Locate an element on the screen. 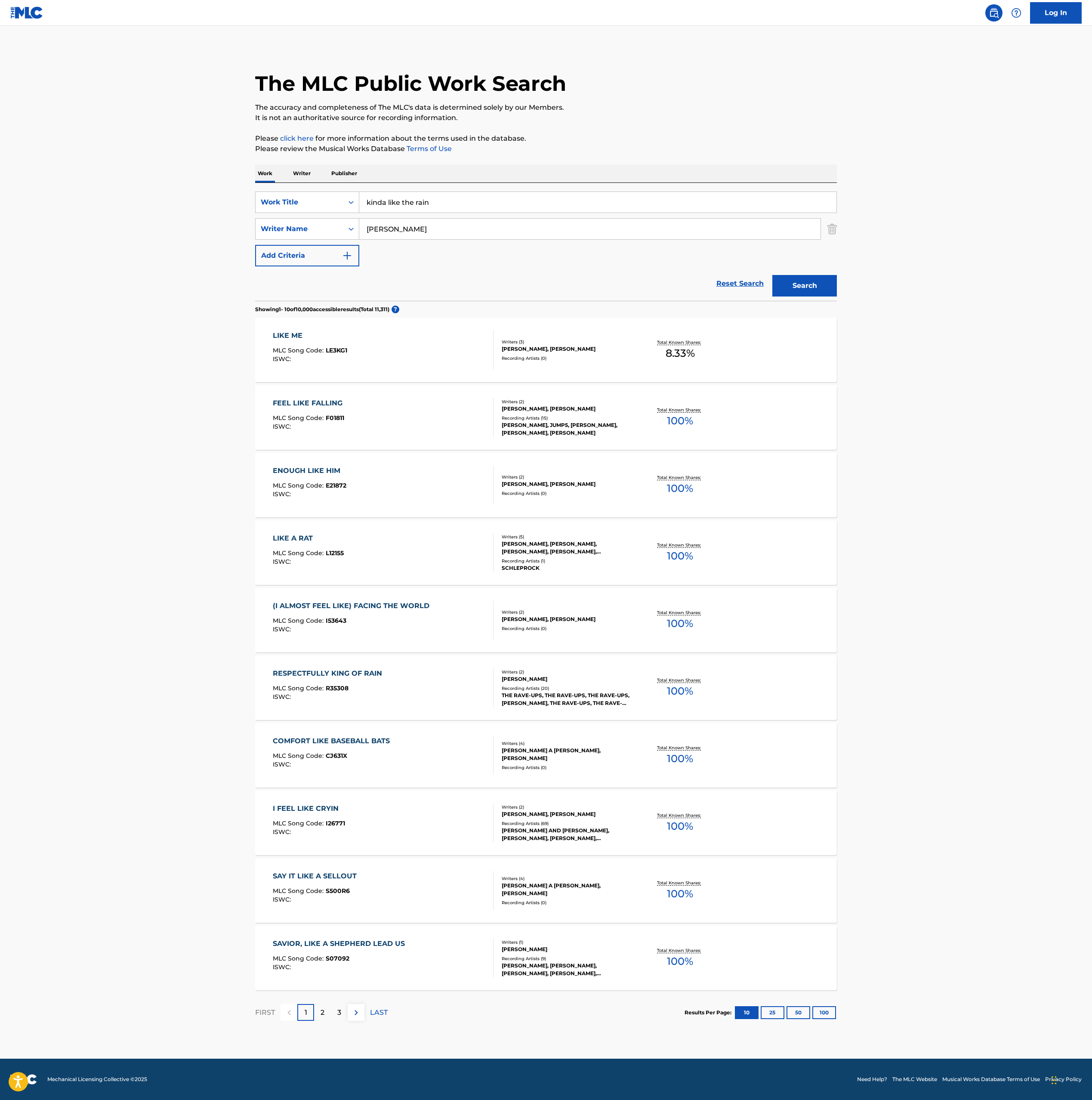 The image size is (1092, 1100). p: Showing 1 - 10 of 10,000 accessible results (Total 11,311 ) is located at coordinates (322, 309).